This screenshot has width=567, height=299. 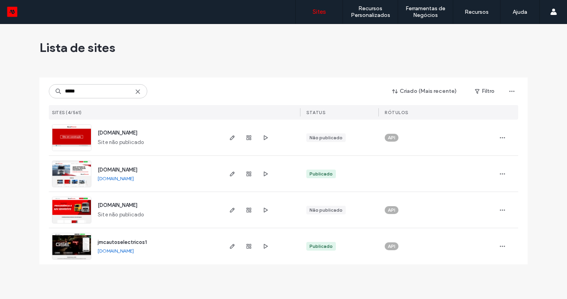 What do you see at coordinates (67, 113) in the screenshot?
I see `span: Sites (4/561)` at bounding box center [67, 113].